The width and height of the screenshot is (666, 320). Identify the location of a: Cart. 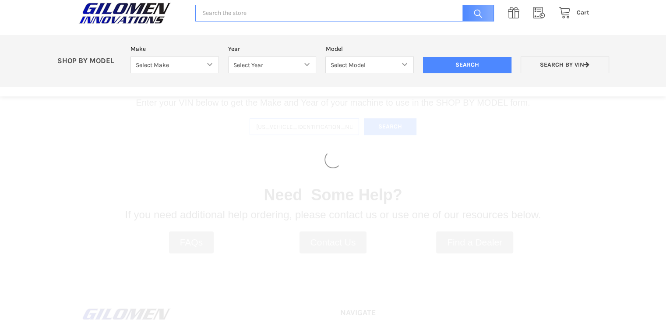
(571, 13).